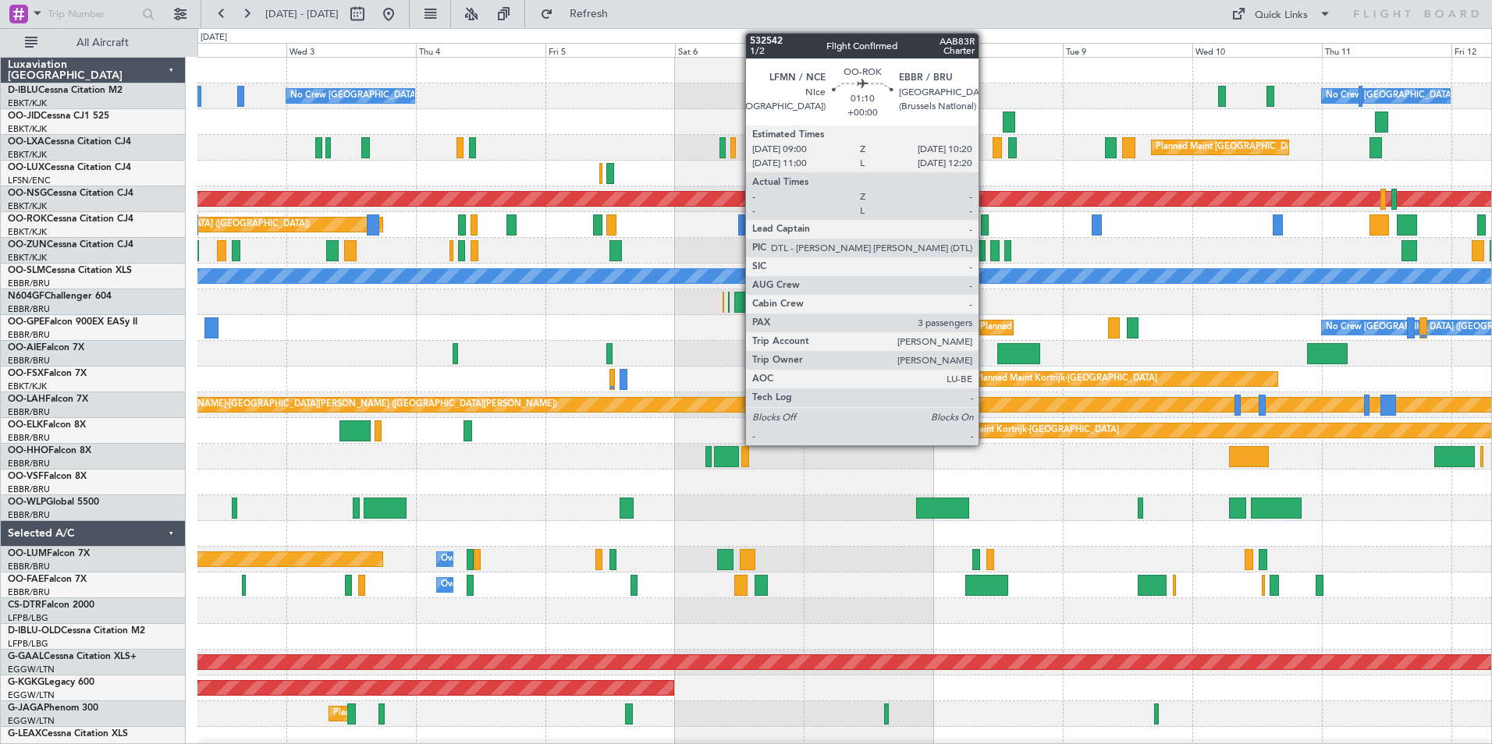  Describe the element at coordinates (24, 605) in the screenshot. I see `span: CS-DTR` at that location.